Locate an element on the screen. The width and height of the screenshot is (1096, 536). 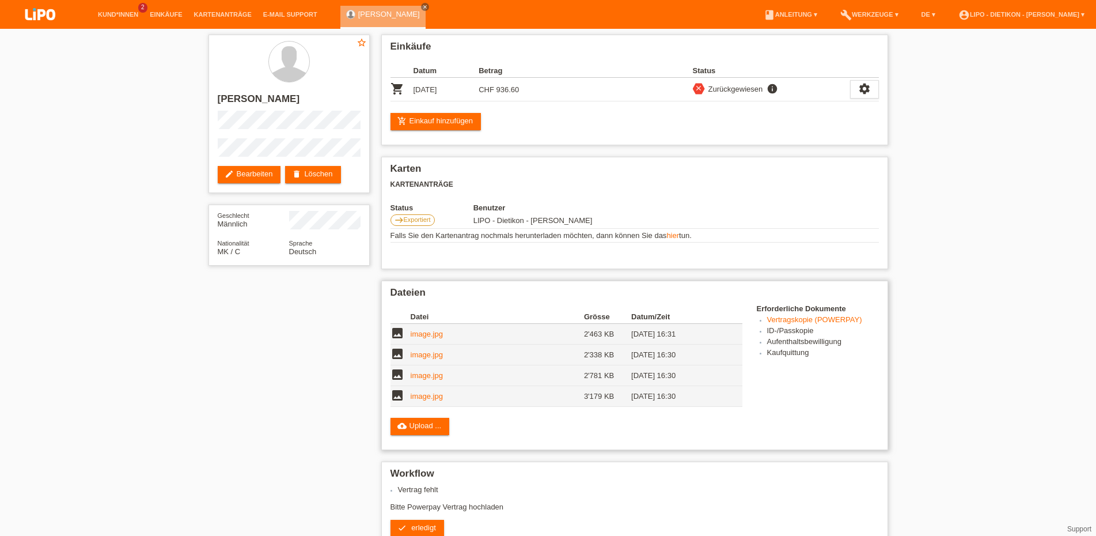
a: LIPO pay is located at coordinates (40, 28).